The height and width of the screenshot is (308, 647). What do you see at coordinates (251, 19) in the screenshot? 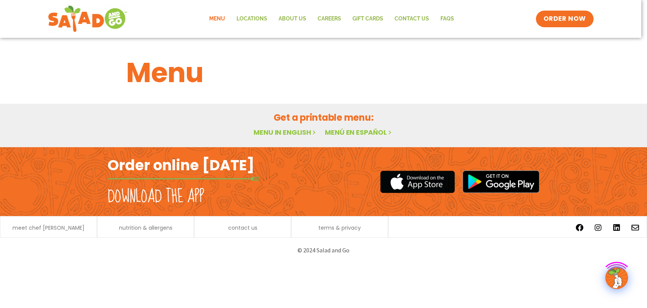
I see `a: Locations` at bounding box center [251, 19].